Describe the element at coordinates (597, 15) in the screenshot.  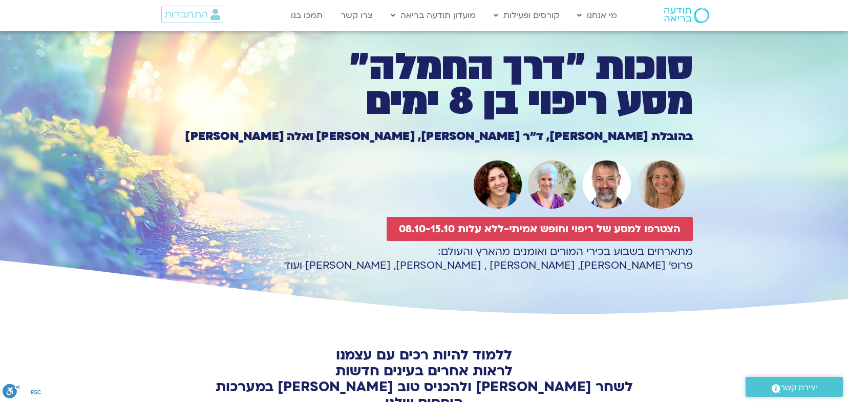
I see `a: מי אנחנו` at that location.